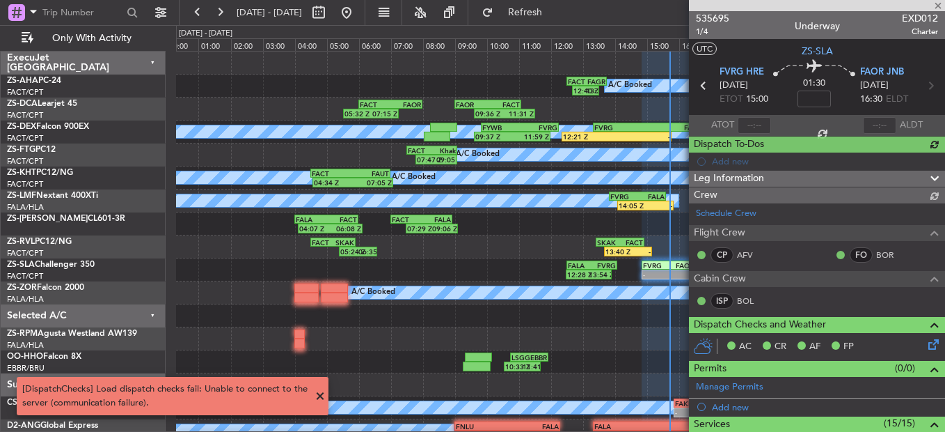 This screenshot has width=945, height=432. Describe the element at coordinates (370, 173) in the screenshot. I see `div: FAUT` at that location.